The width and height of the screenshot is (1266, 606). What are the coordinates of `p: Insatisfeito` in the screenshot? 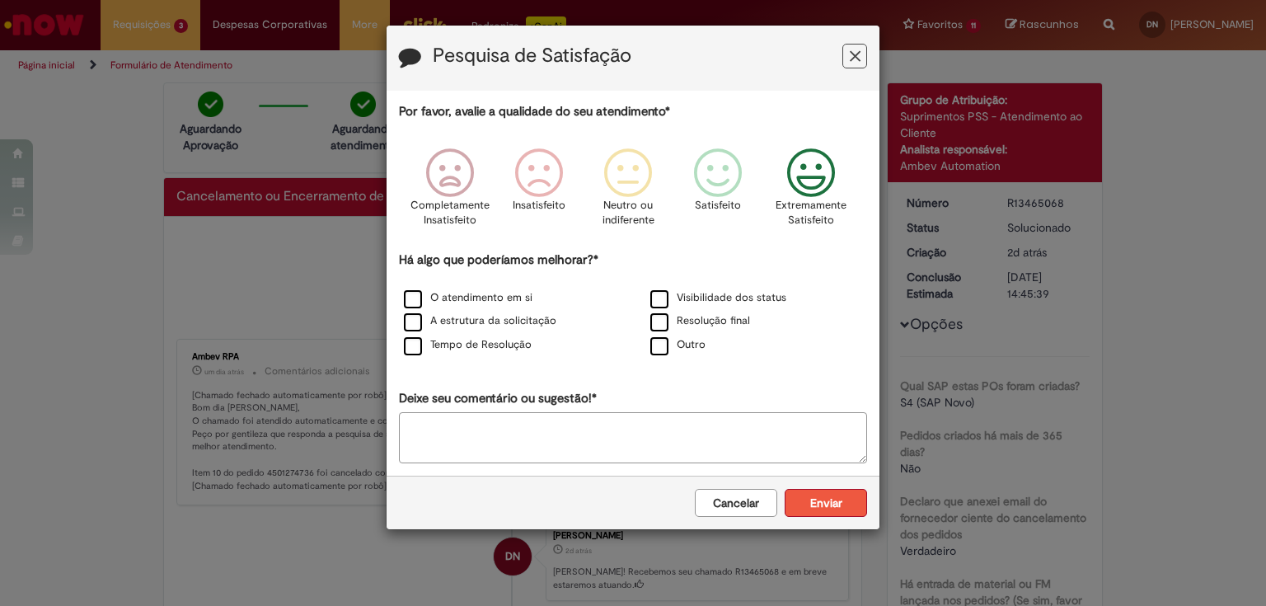 It's located at (539, 205).